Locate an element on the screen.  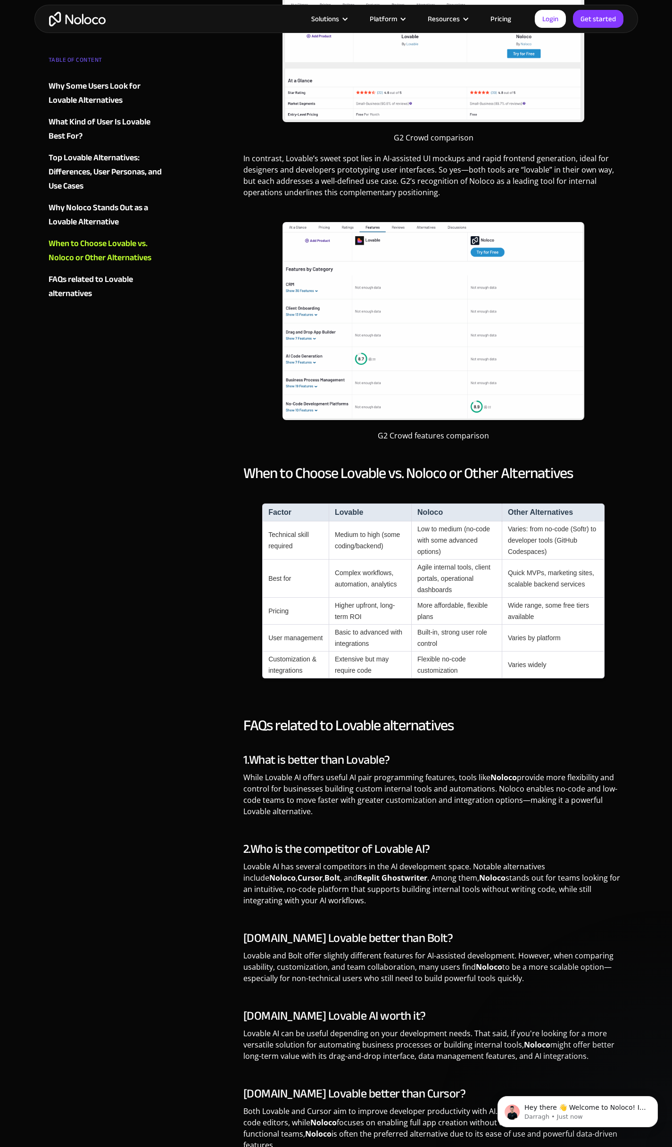
img: Profile image for Darragh is located at coordinates (29, 36).